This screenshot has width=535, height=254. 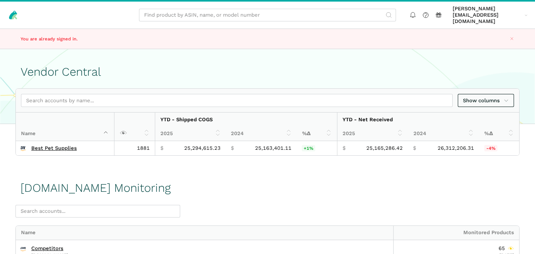 What do you see at coordinates (456, 148) in the screenshot?
I see `span: 26,312,206.31` at bounding box center [456, 148].